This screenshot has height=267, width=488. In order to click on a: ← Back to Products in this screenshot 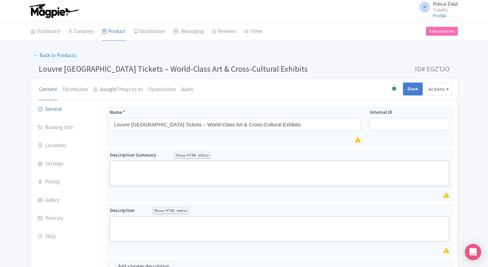, I will do `click(55, 55)`.